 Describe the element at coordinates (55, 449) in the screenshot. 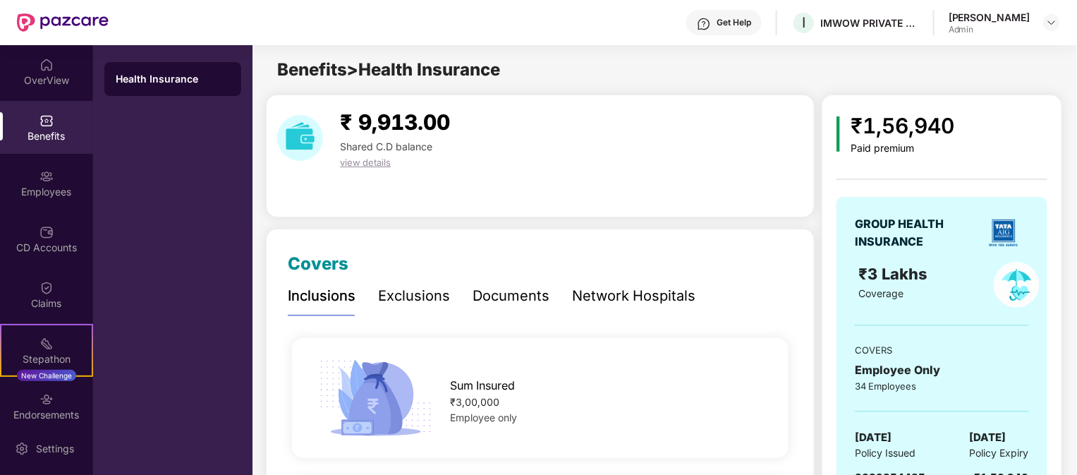

I see `div: Settings` at that location.